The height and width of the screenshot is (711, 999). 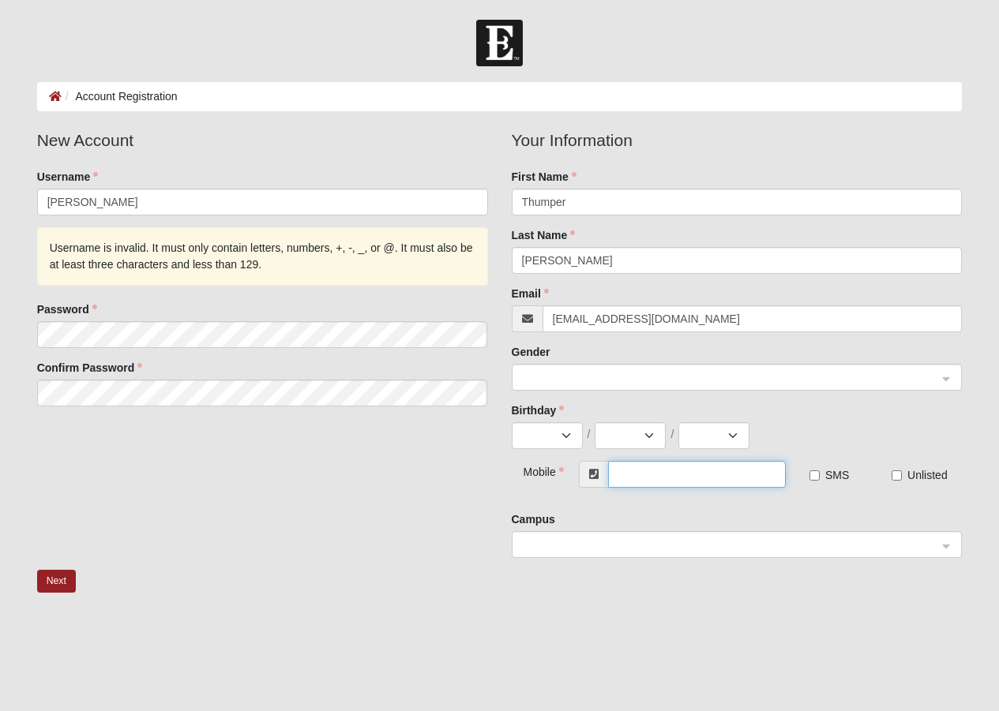 I want to click on li: Account Registration, so click(x=119, y=96).